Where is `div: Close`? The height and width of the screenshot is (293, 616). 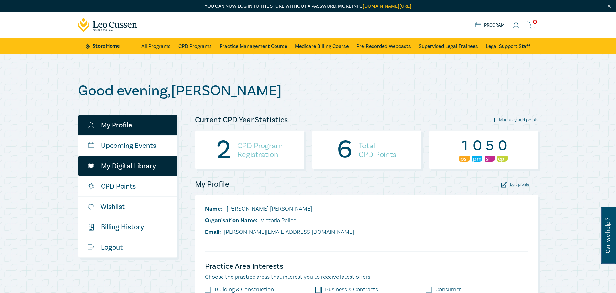 div: Close is located at coordinates (609, 6).